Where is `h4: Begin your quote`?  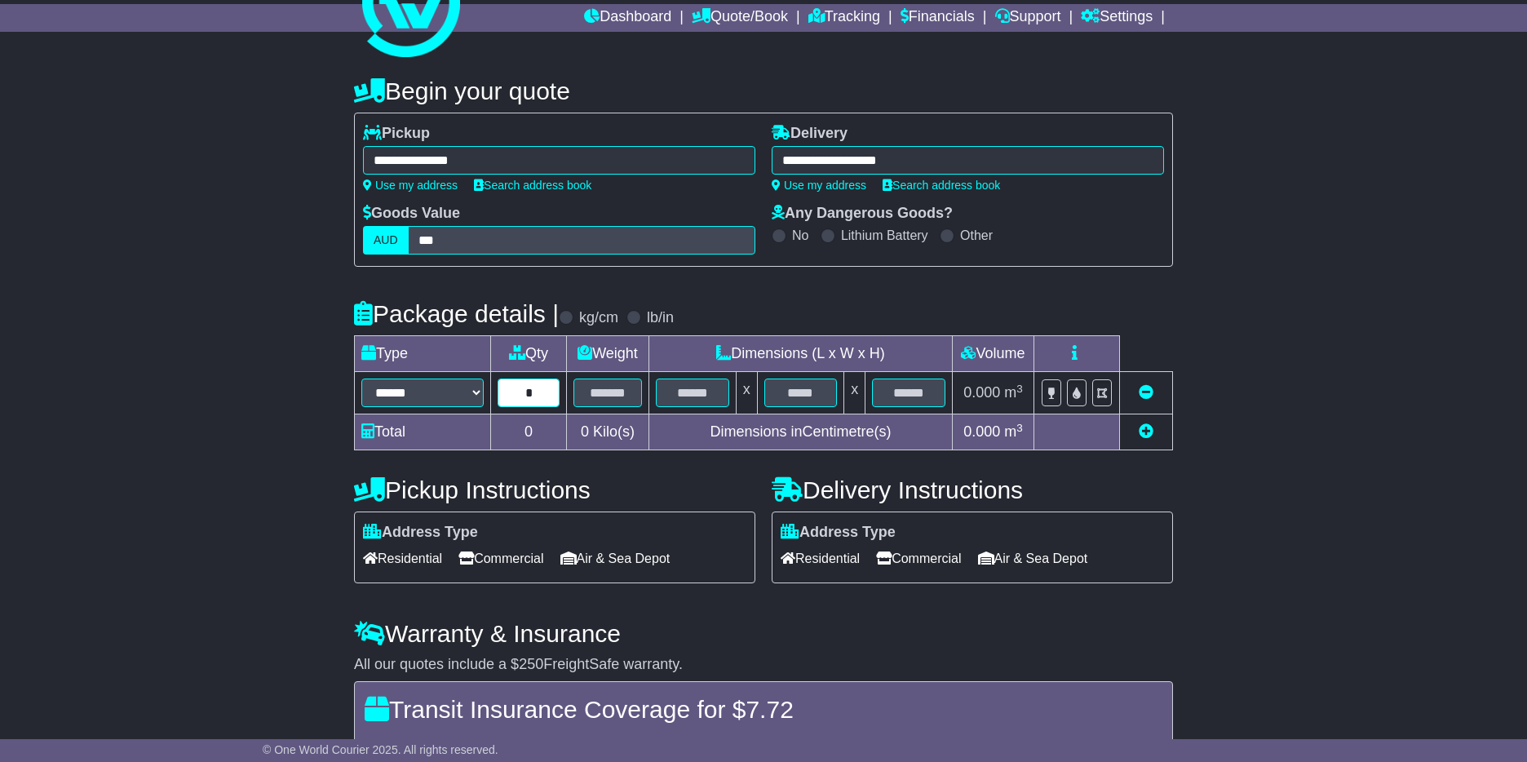
h4: Begin your quote is located at coordinates (763, 91).